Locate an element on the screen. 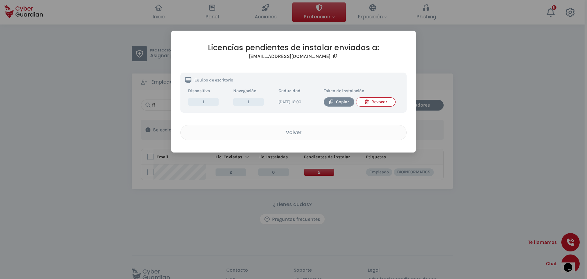  h2: Licencias pendientes de instalar enviadas a: is located at coordinates (294, 47).